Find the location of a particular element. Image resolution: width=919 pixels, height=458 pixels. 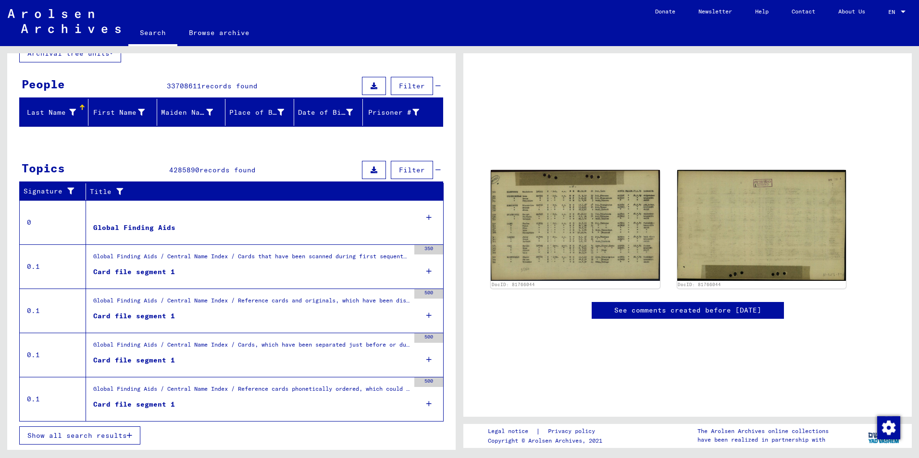

p: Copyright © Arolsen Archives, 2021 is located at coordinates (547, 441).